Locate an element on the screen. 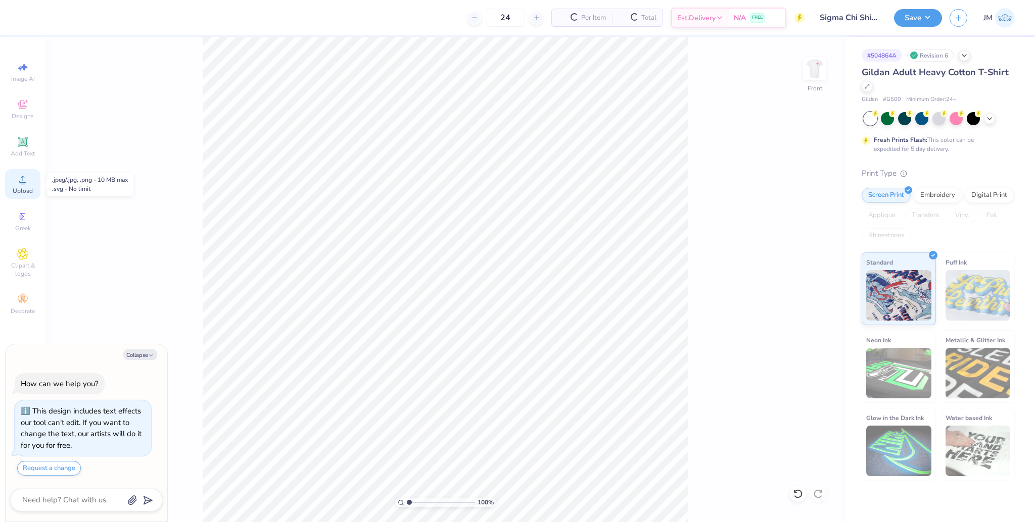 Image resolution: width=1035 pixels, height=522 pixels. div: How can we help you? is located at coordinates (60, 384).